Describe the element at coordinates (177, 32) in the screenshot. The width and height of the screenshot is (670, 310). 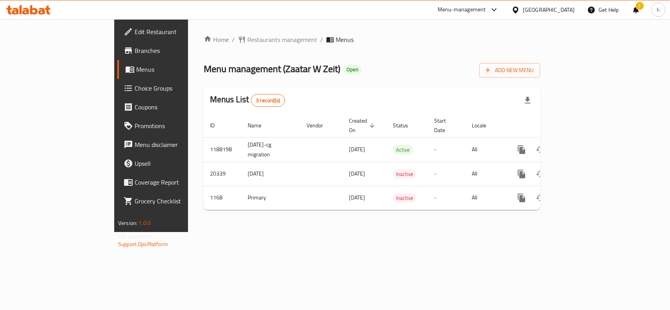
I see `span: Edit Restaurant` at that location.